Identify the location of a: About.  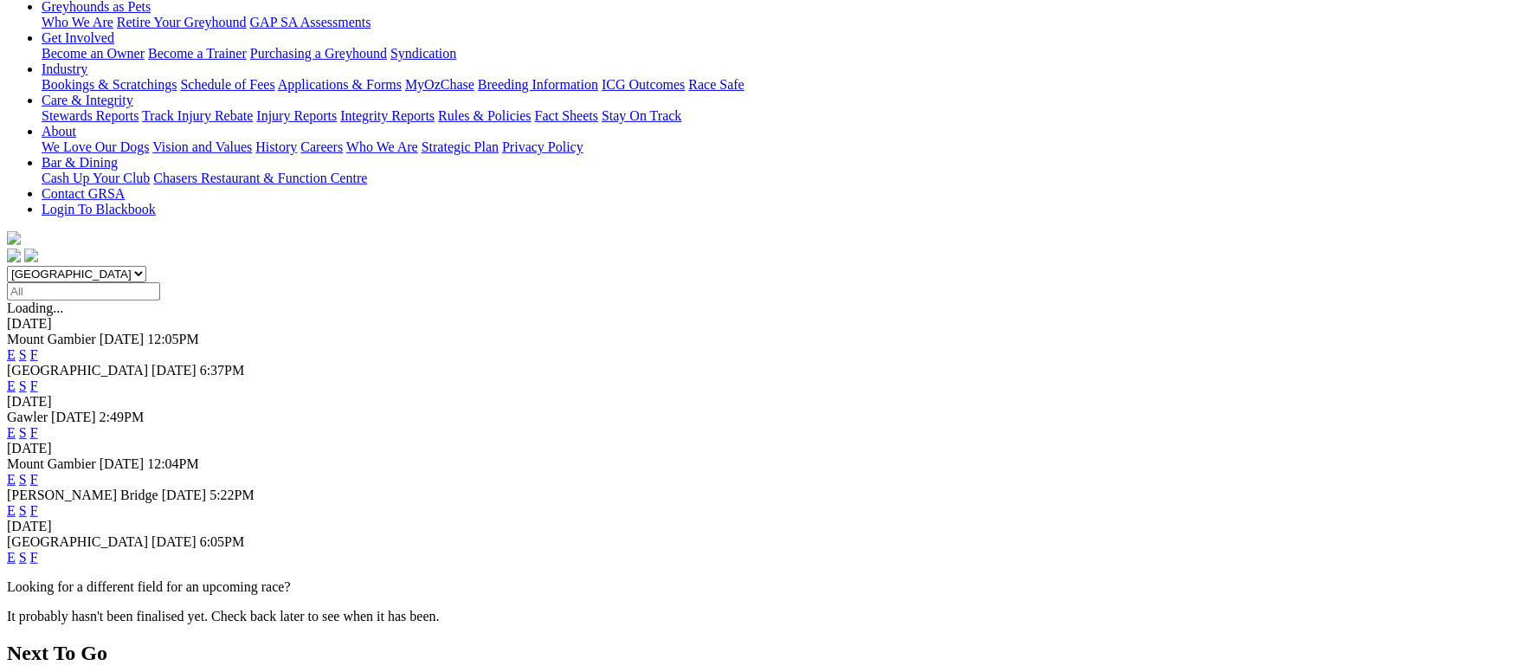
(59, 131).